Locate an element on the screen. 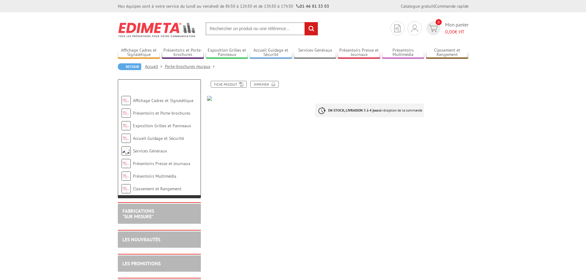 The width and height of the screenshot is (586, 280). img: Affichage Cadres et Signalétique is located at coordinates (126, 101).